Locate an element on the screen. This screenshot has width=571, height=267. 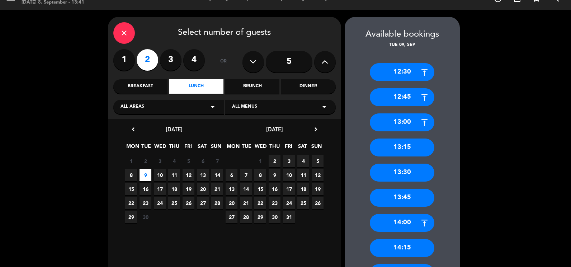
div: Available bookings is located at coordinates (402, 34).